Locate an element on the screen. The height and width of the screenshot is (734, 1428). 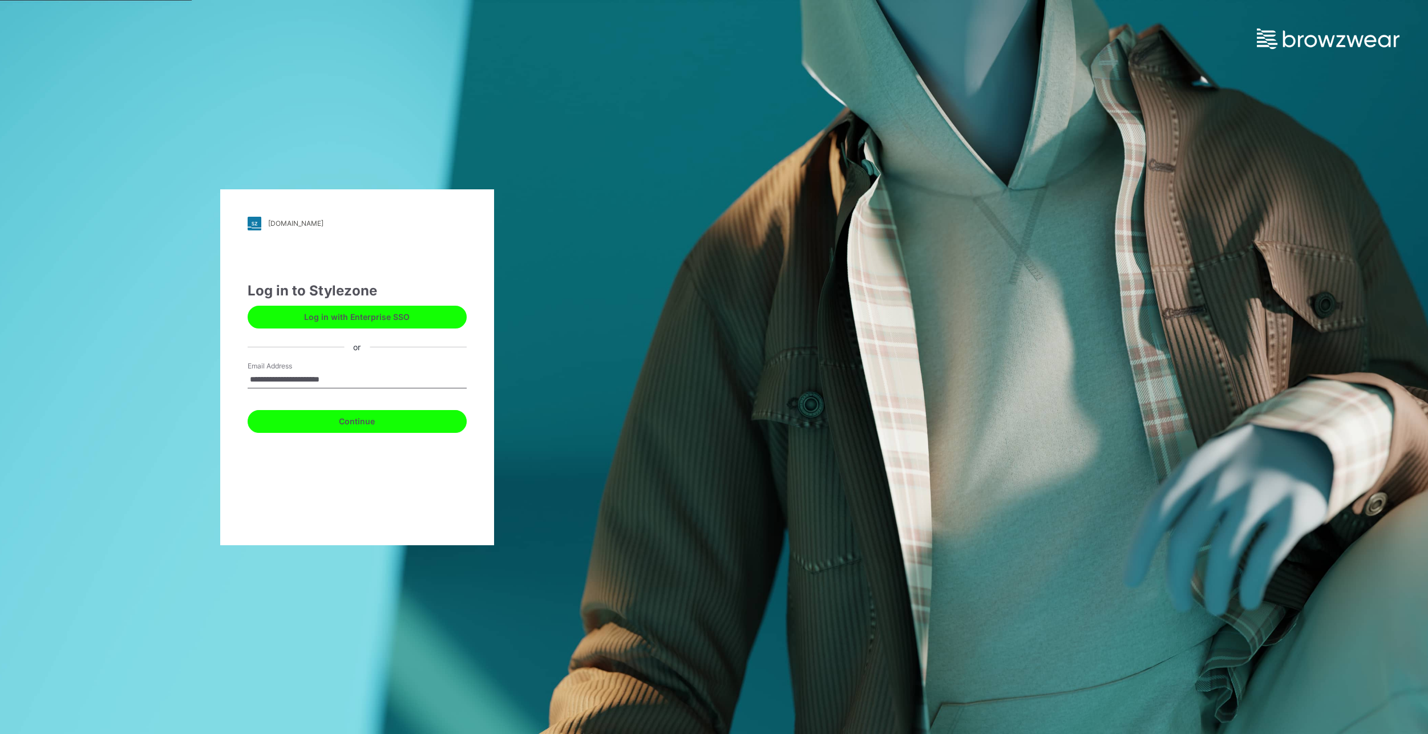
label: Email Address is located at coordinates (288, 366).